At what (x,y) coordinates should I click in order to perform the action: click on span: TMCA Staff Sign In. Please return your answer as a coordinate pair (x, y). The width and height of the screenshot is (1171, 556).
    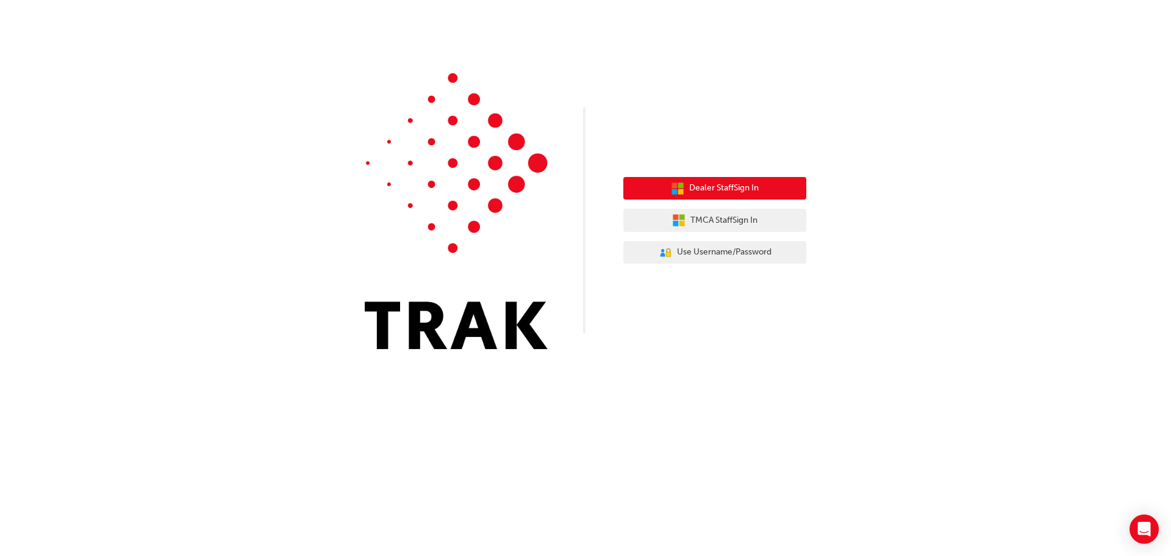
    Looking at the image, I should click on (724, 220).